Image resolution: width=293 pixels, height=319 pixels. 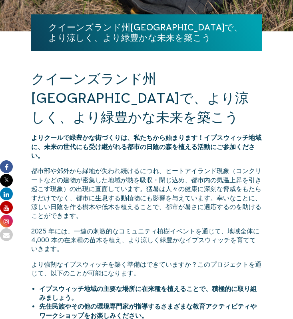 What do you see at coordinates (148, 310) in the screenshot?
I see `font: 先住民族やその他の環境専門家が指導するさまざまな教育アクティビティやワークショップをお楽しみください。` at bounding box center [148, 310].